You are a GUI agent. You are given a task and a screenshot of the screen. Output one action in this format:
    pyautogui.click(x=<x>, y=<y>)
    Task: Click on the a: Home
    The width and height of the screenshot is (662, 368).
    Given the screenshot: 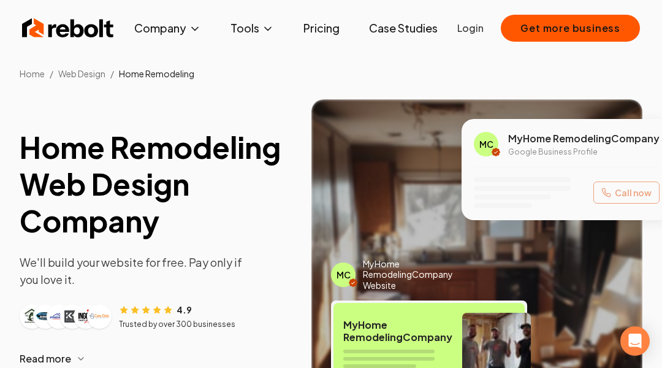 What is the action you would take?
    pyautogui.click(x=32, y=74)
    